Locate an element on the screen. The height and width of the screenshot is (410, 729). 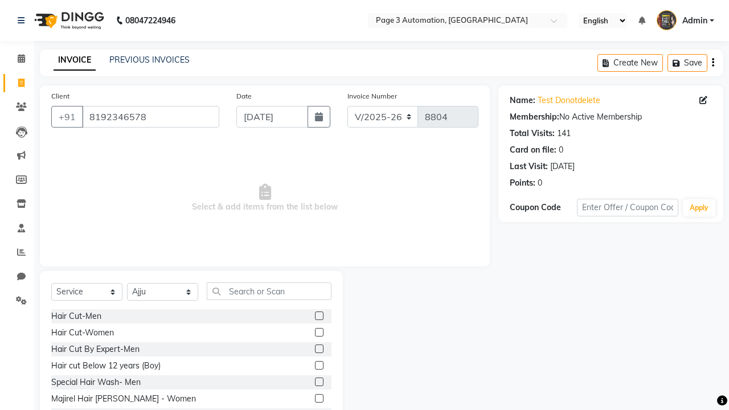
b: 08047224946 is located at coordinates (150, 20).